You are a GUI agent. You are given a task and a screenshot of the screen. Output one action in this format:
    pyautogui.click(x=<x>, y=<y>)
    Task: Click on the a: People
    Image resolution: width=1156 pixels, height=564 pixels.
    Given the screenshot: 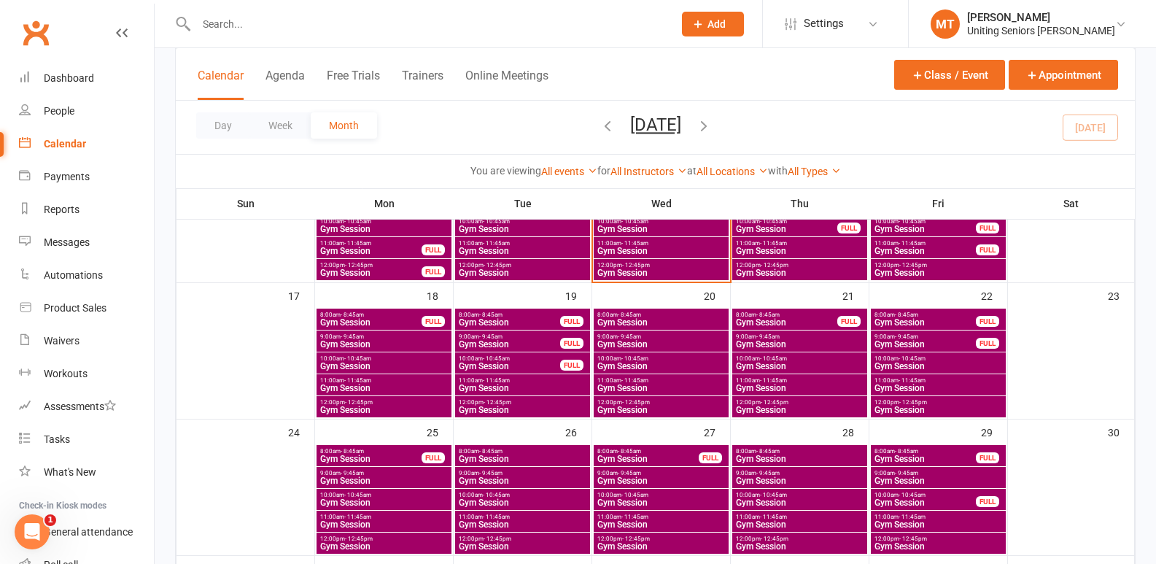 What is the action you would take?
    pyautogui.click(x=86, y=111)
    